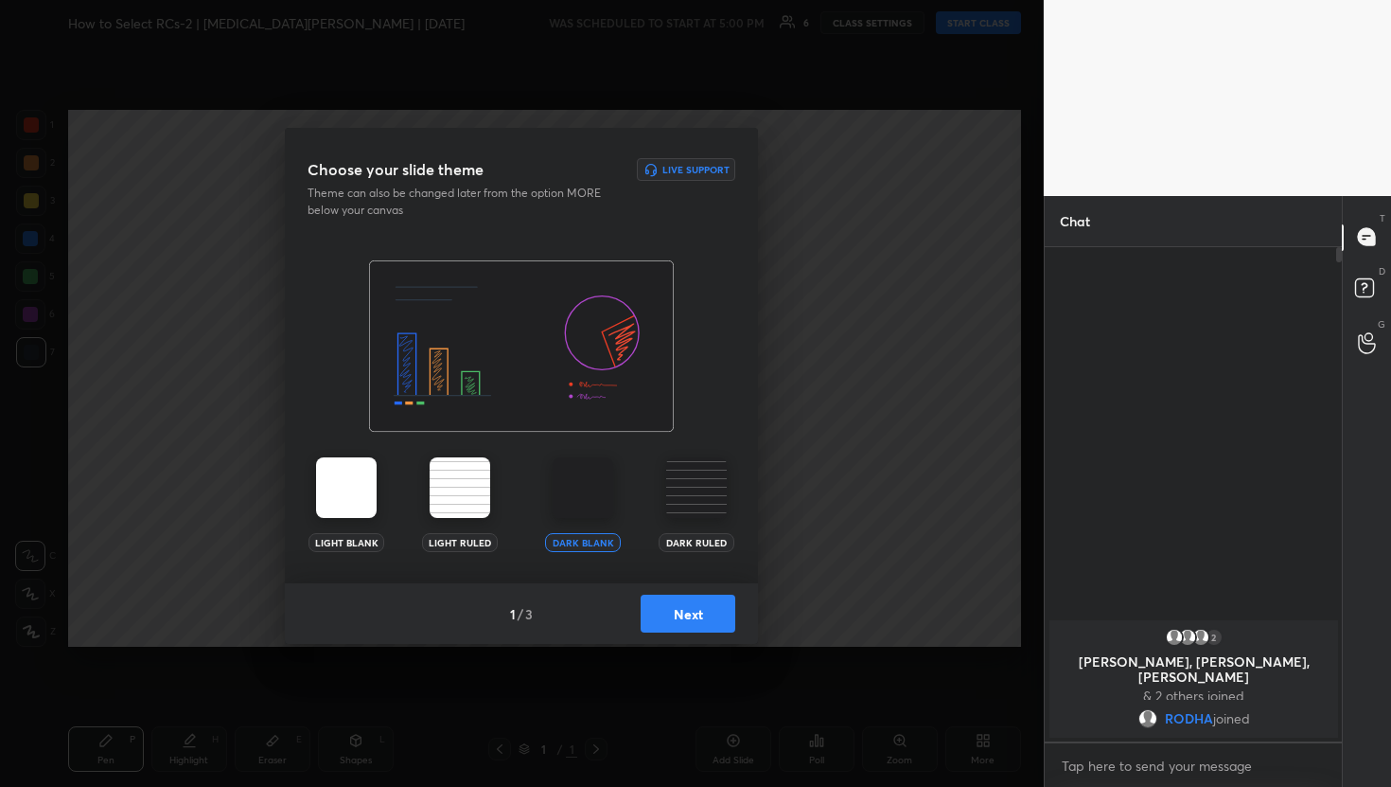  I want to click on p: G, so click(1382, 324).